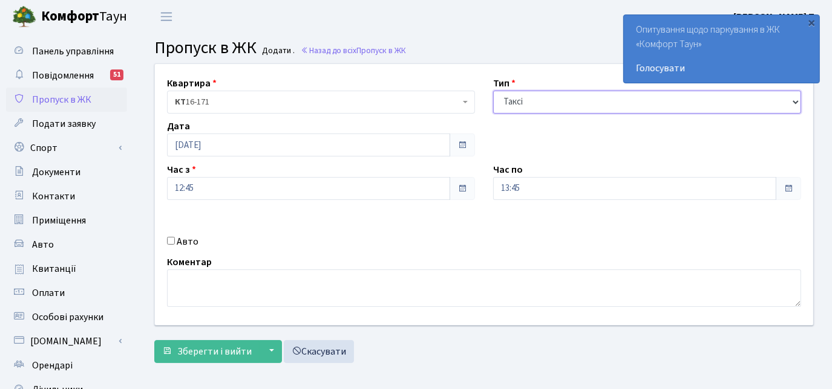 This screenshot has height=389, width=832. What do you see at coordinates (48, 293) in the screenshot?
I see `span: Оплати` at bounding box center [48, 293].